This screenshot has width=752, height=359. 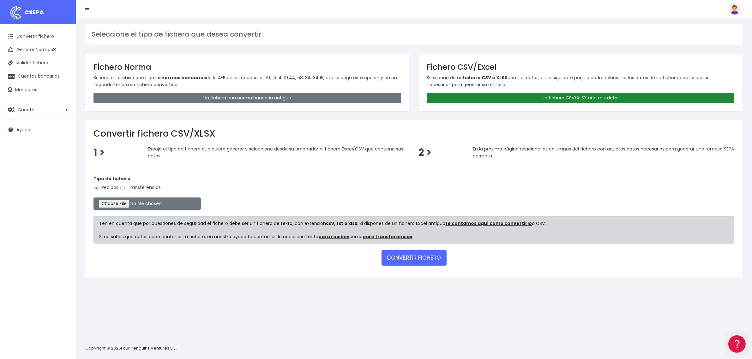 I want to click on a: Videotutoriales, so click(x=63, y=104).